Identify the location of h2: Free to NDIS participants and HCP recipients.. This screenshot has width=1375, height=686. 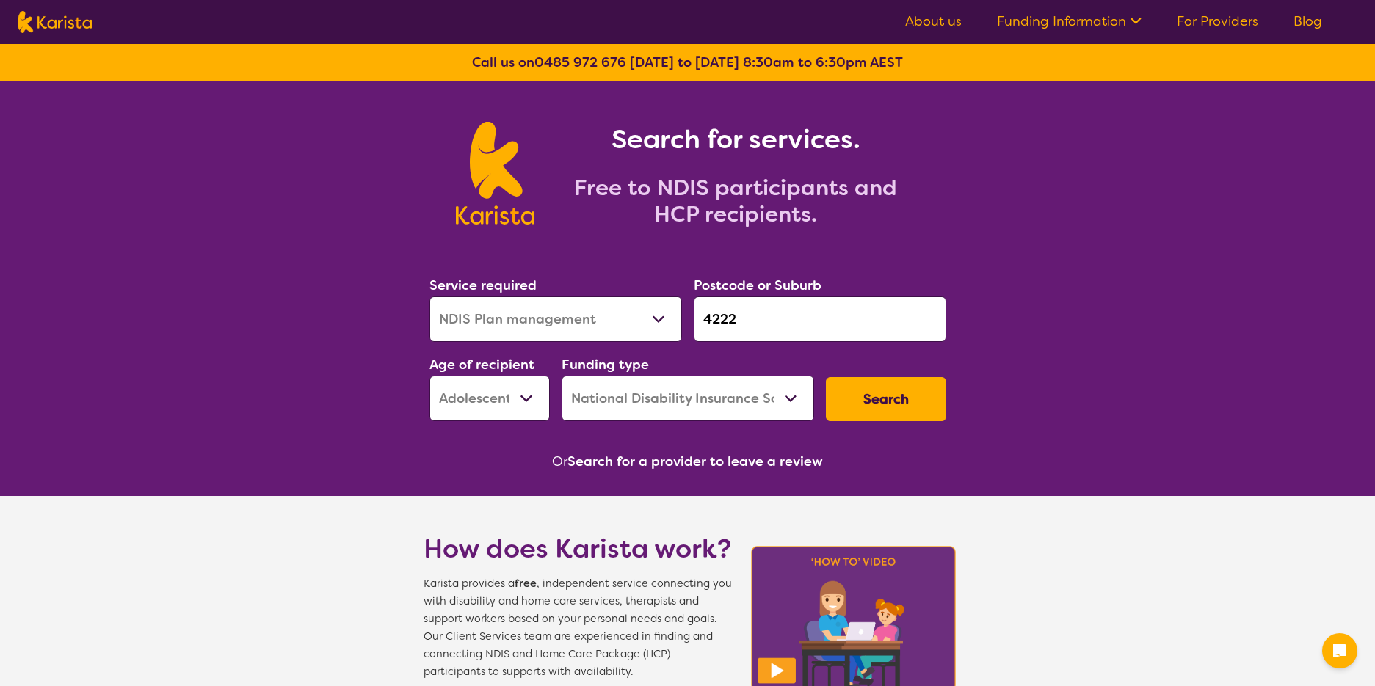
(736, 201).